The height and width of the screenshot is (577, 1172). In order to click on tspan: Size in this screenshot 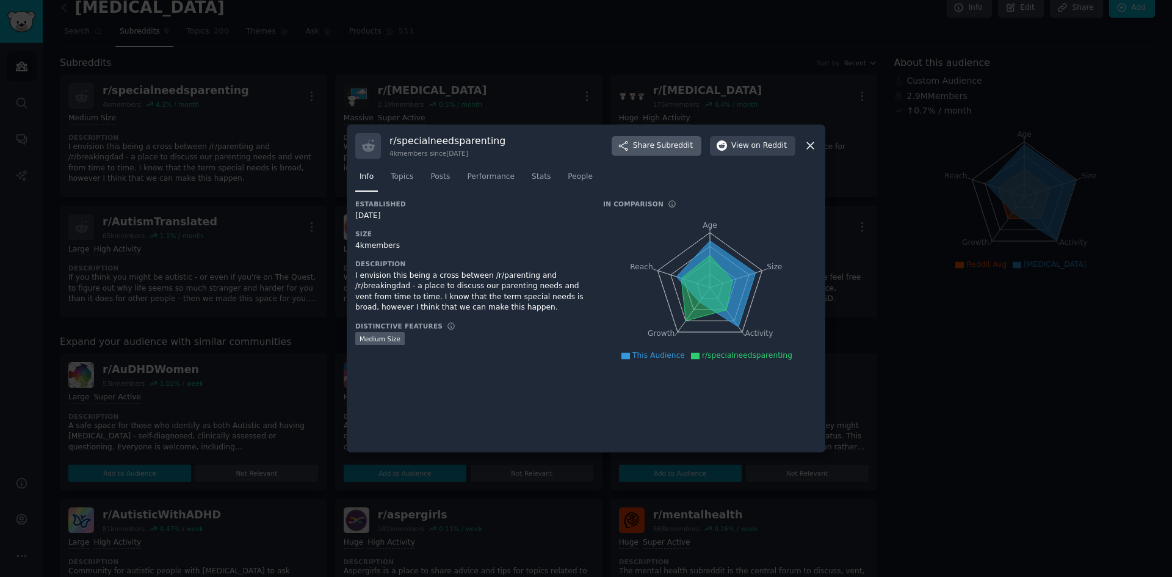, I will do `click(774, 266)`.